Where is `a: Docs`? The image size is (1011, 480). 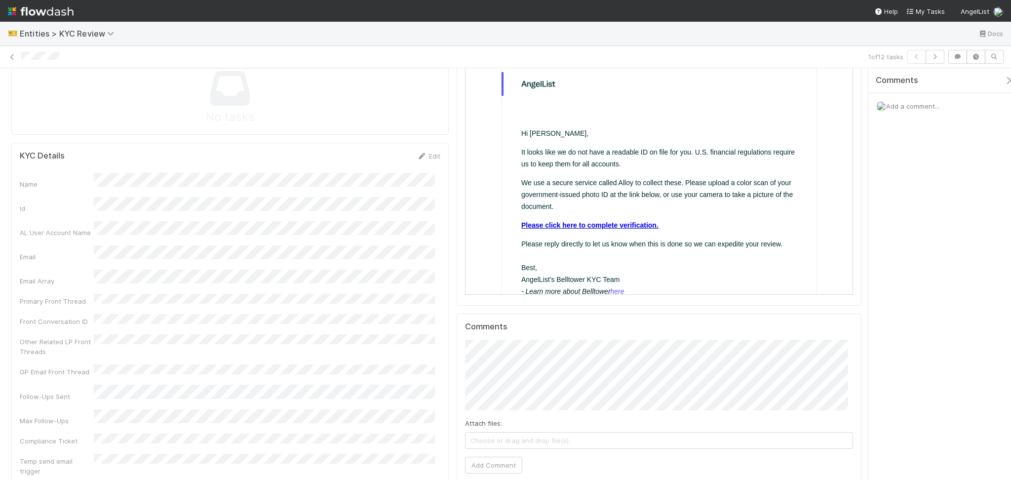
a: Docs is located at coordinates (991, 34).